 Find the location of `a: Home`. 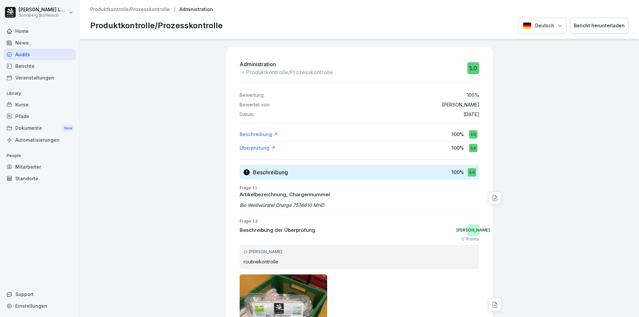

a: Home is located at coordinates (40, 31).